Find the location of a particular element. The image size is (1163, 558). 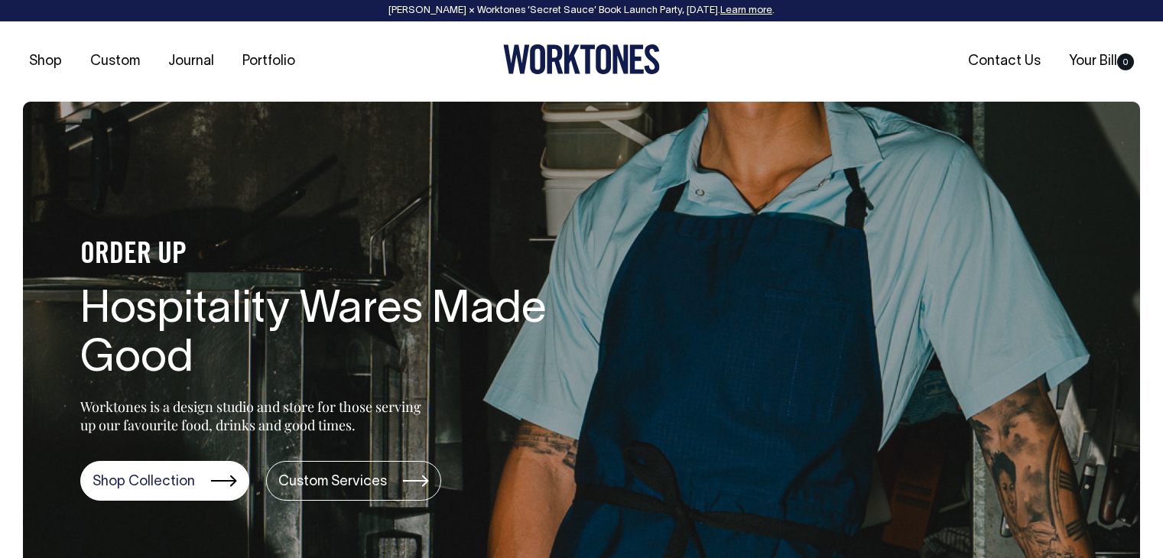

a: Contact Us is located at coordinates (1004, 61).